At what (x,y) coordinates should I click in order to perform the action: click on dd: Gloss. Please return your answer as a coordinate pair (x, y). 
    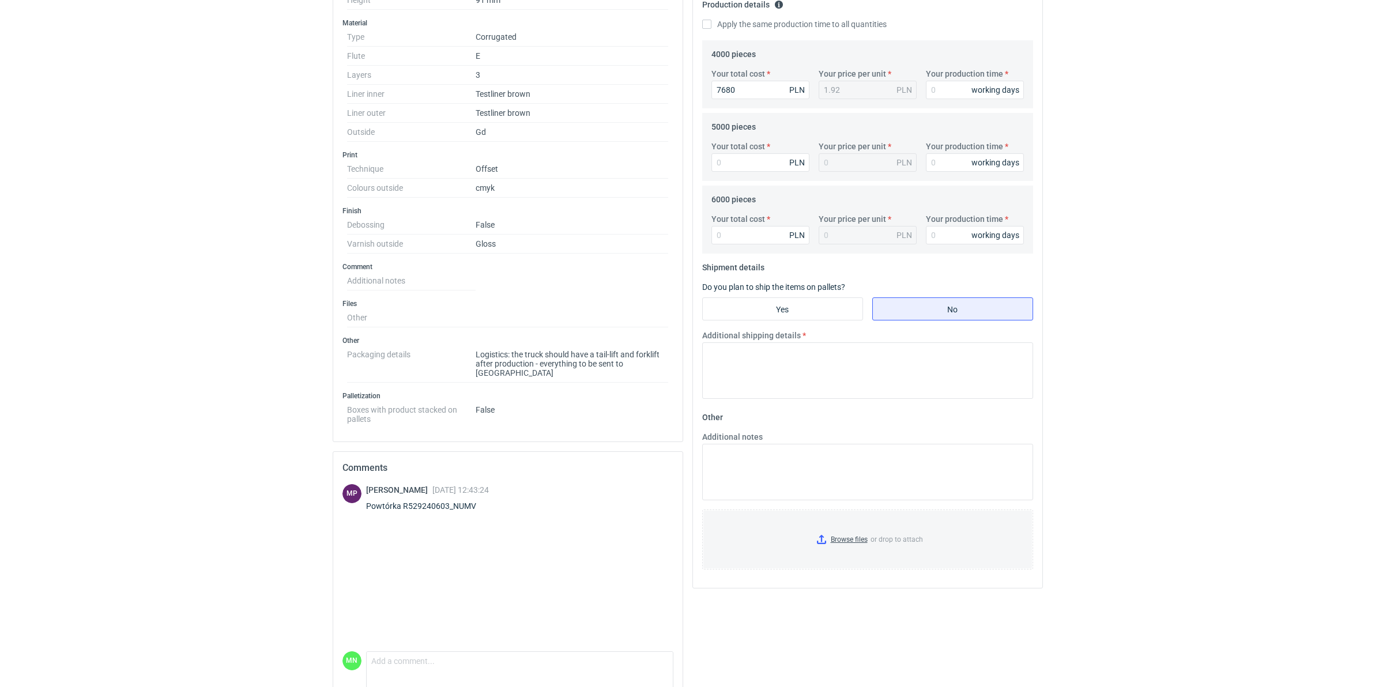
    Looking at the image, I should click on (572, 244).